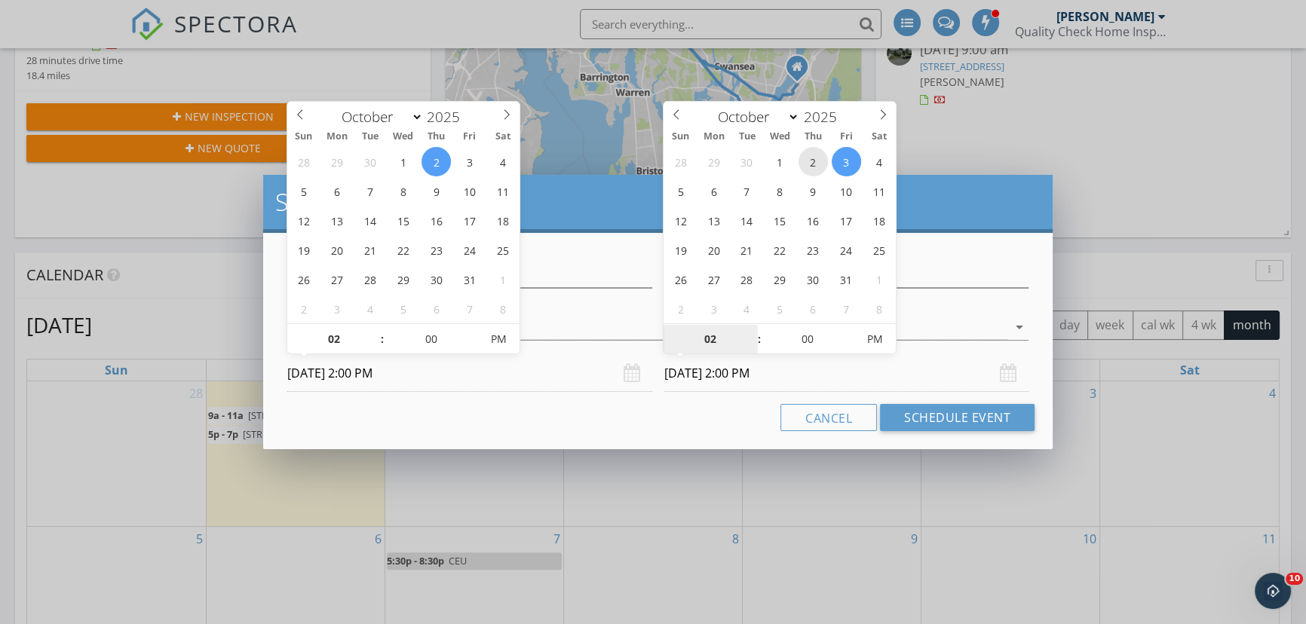  I want to click on span: October 8, 2025, so click(779, 191).